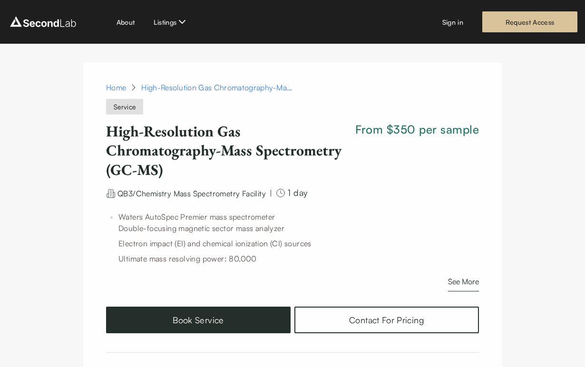  I want to click on a: Home, so click(116, 88).